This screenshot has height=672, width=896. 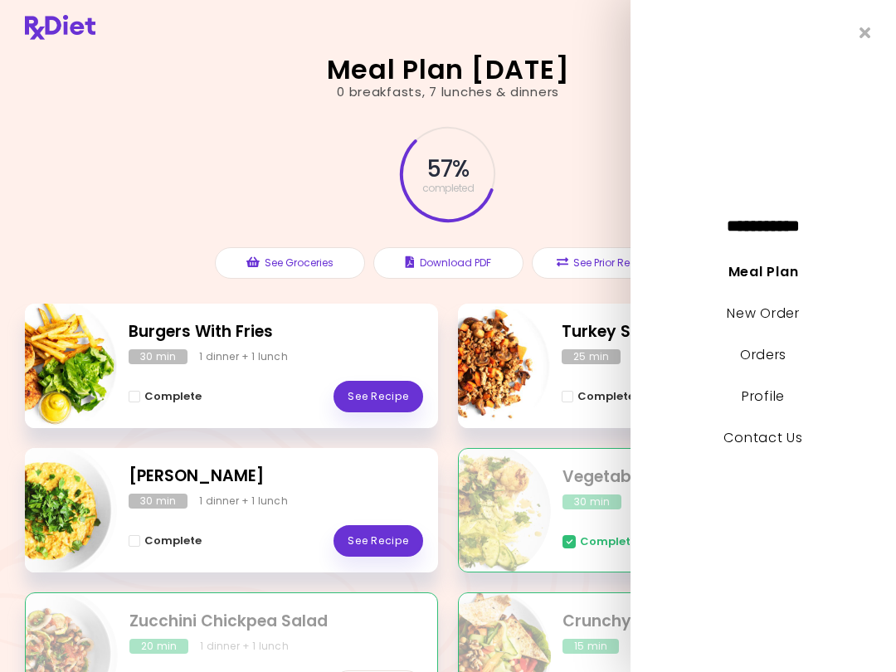 I want to click on i: Close, so click(x=866, y=32).